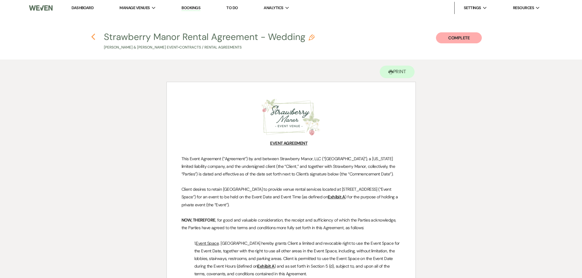 Image resolution: width=582 pixels, height=278 pixels. Describe the element at coordinates (291, 224) in the screenshot. I see `p: , for good and valuable consideration, the receipt and sufficiency of which the Parties acknowled...` at that location.